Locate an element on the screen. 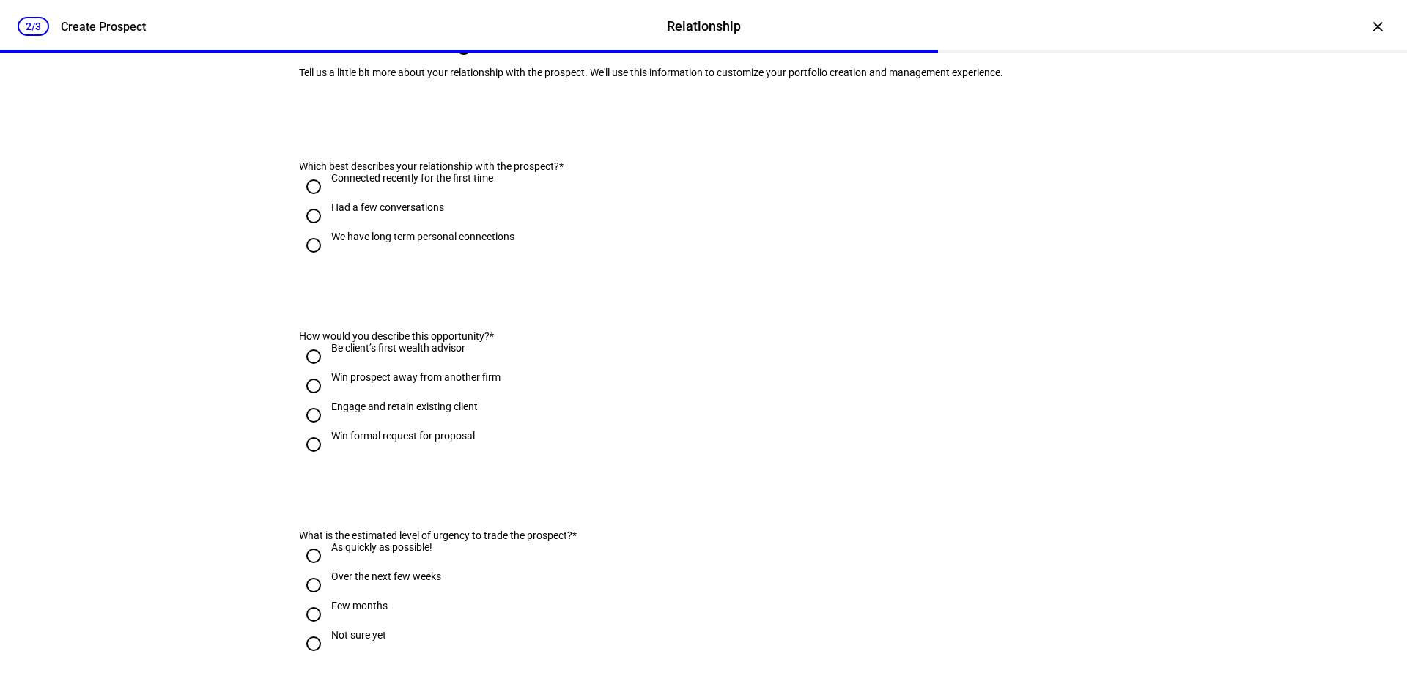 Image resolution: width=1407 pixels, height=673 pixels. div: Not sure yet is located at coordinates (358, 635).